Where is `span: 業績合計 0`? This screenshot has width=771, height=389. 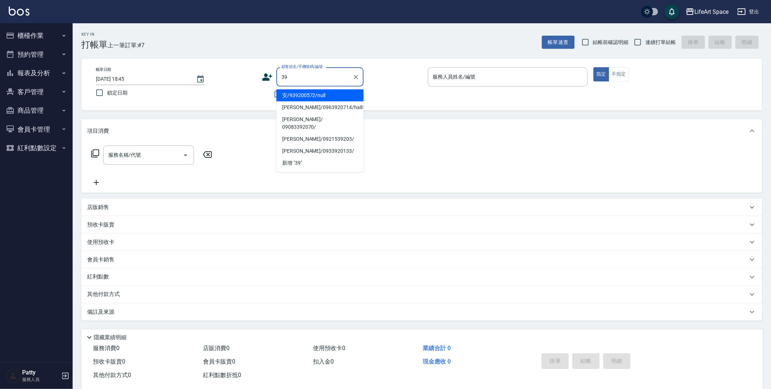
span: 業績合計 0 is located at coordinates (437, 348).